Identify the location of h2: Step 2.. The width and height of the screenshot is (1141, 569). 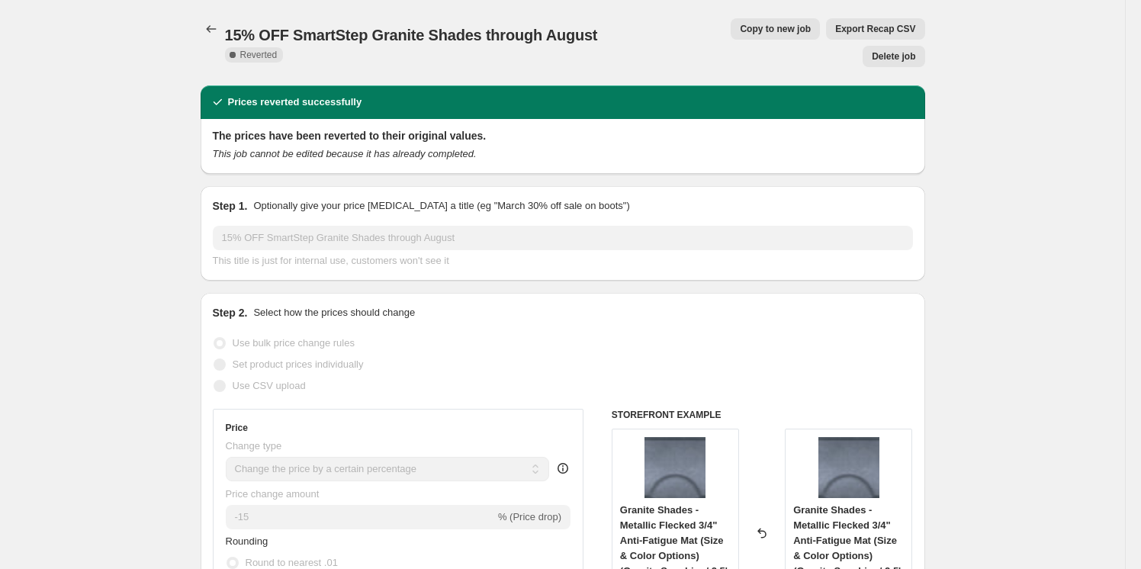
(230, 313).